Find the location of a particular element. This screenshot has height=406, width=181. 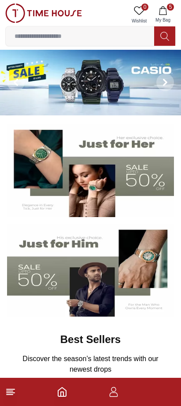

span: Wishlist is located at coordinates (139, 21).